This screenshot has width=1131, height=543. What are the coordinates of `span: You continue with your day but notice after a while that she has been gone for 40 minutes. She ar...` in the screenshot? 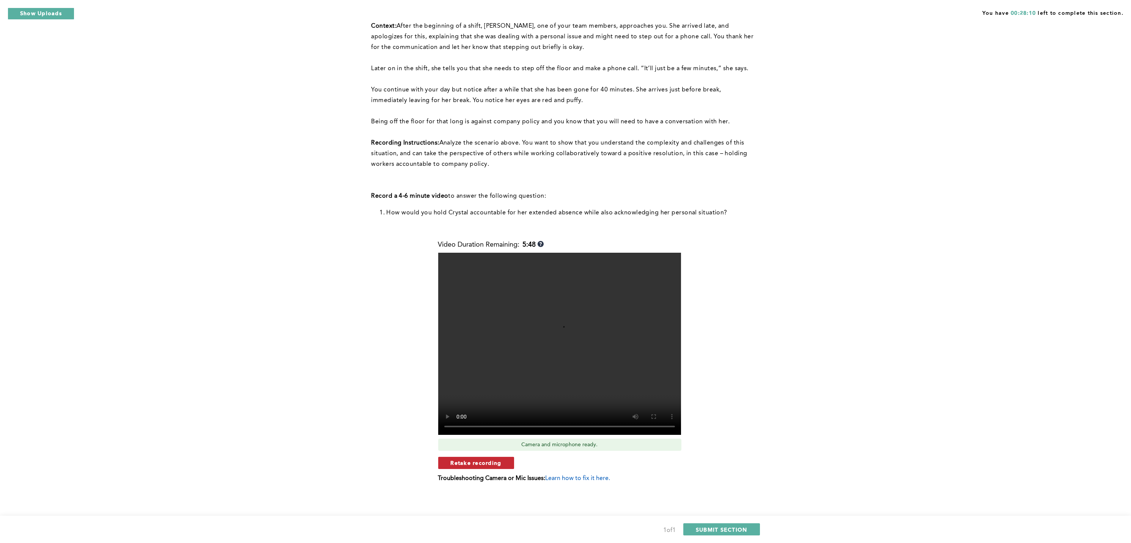 It's located at (547, 95).